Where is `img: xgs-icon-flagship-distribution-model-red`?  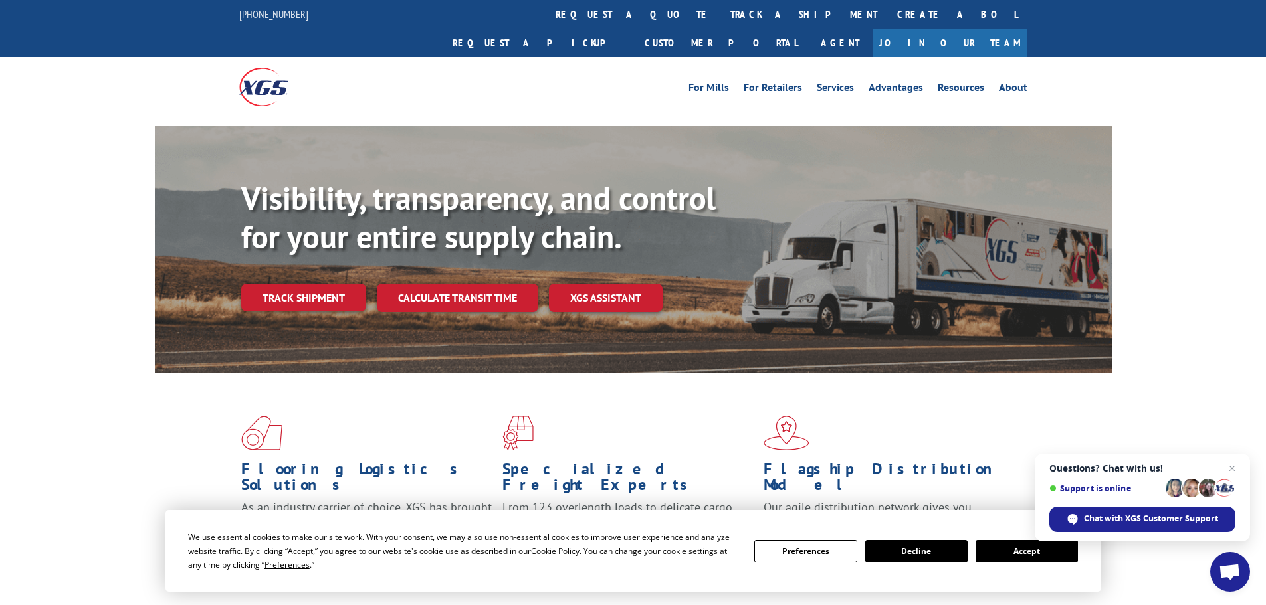 img: xgs-icon-flagship-distribution-model-red is located at coordinates (786, 433).